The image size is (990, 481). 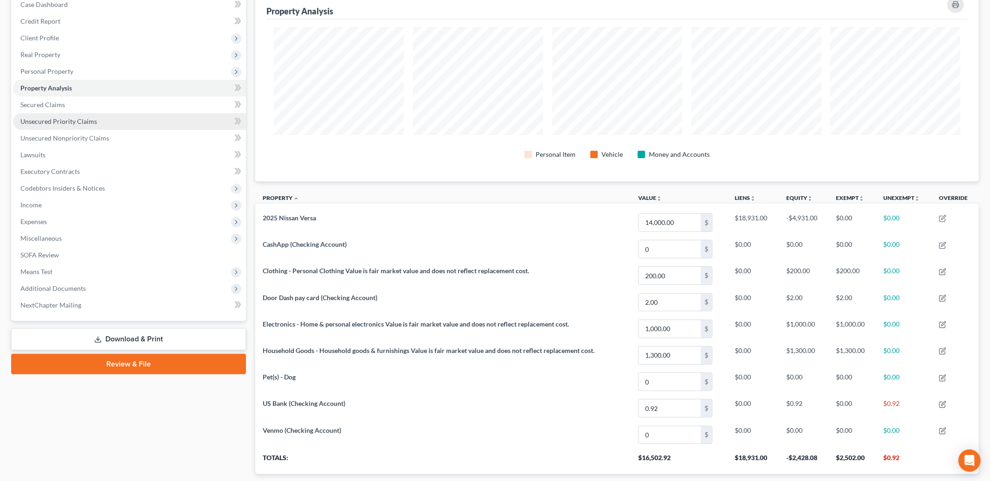 What do you see at coordinates (129, 364) in the screenshot?
I see `a: Review & File` at bounding box center [129, 364].